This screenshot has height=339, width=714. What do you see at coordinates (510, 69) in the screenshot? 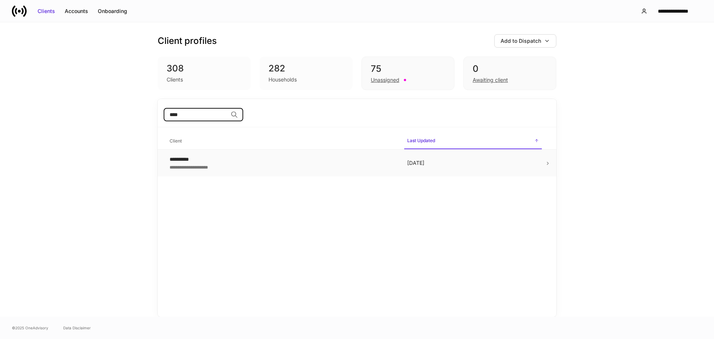
I see `div: 0` at bounding box center [510, 69].